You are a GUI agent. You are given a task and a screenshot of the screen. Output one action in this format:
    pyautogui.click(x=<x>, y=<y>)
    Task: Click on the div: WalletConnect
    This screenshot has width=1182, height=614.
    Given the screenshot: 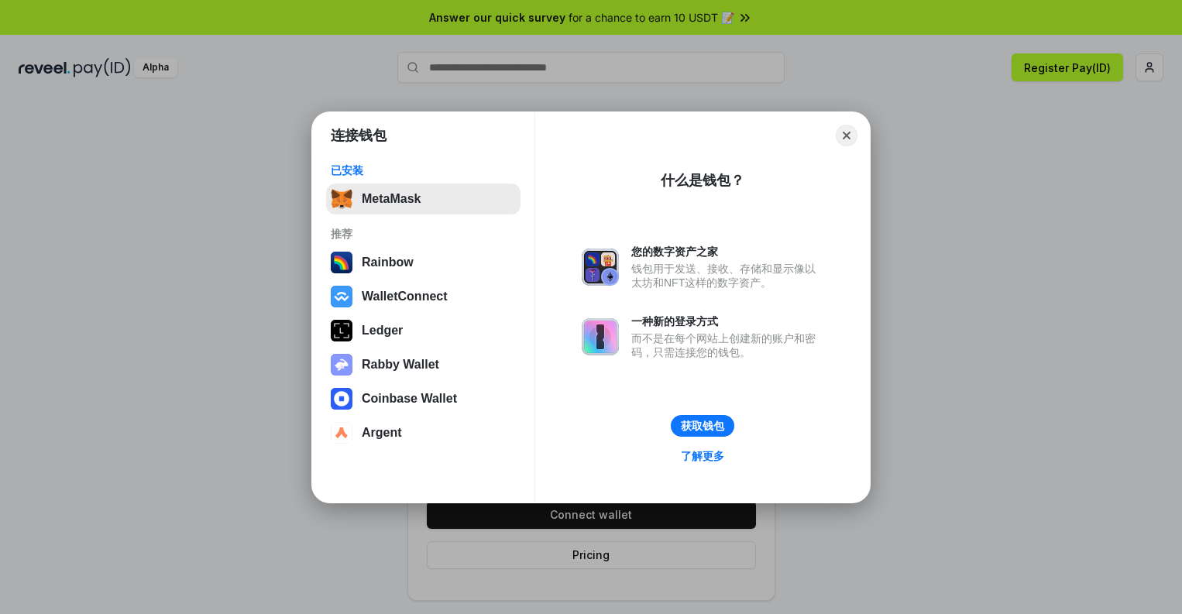 What is the action you would take?
    pyautogui.click(x=404, y=297)
    